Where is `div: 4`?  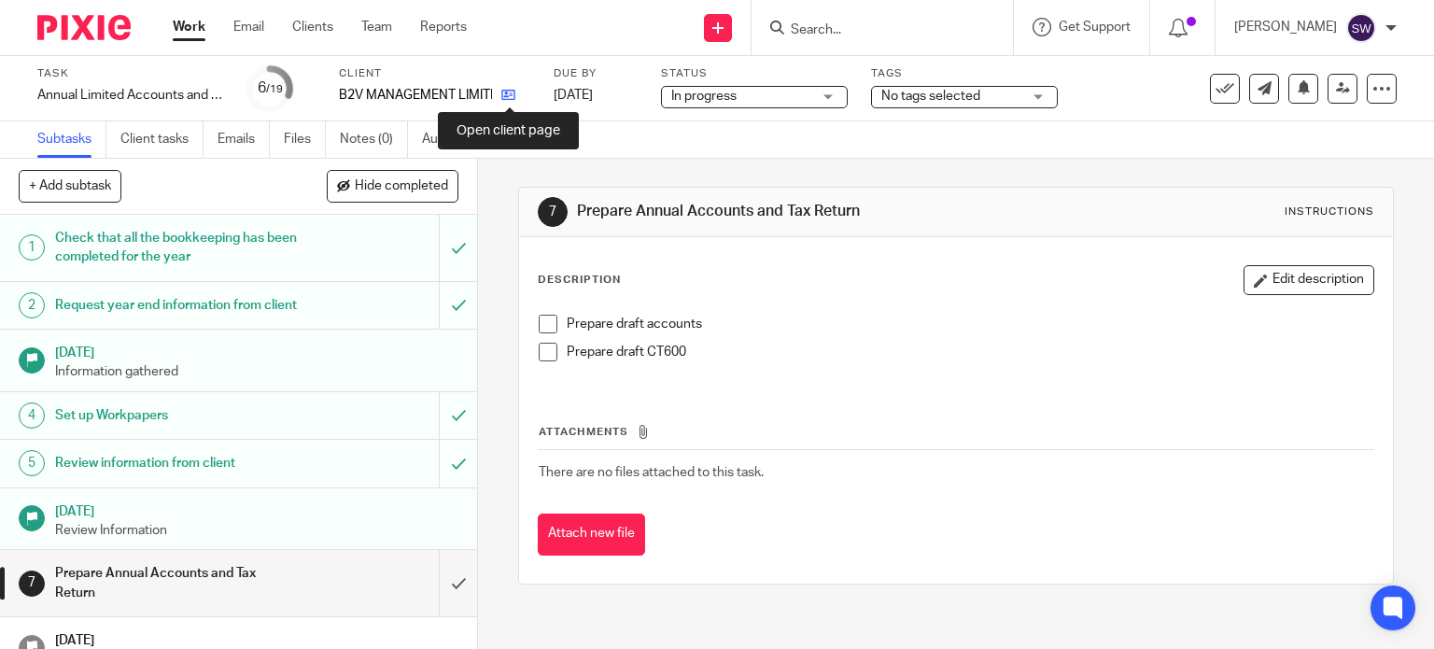
div: 4 is located at coordinates (32, 415).